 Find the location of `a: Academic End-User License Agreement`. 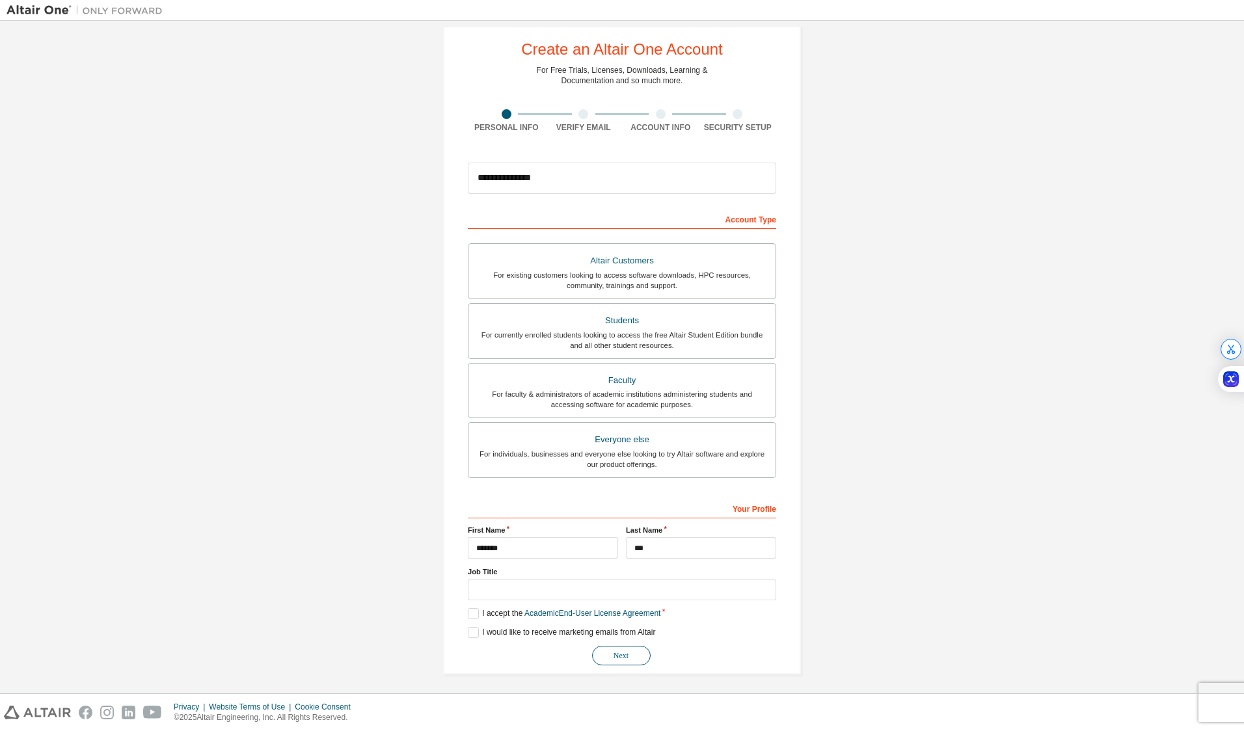

a: Academic End-User License Agreement is located at coordinates (592, 614).